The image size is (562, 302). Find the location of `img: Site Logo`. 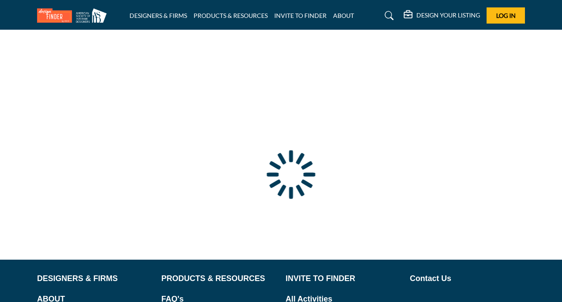

img: Site Logo is located at coordinates (74, 15).